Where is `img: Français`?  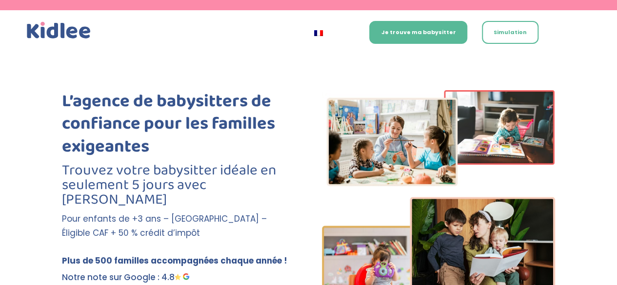 img: Français is located at coordinates (318, 33).